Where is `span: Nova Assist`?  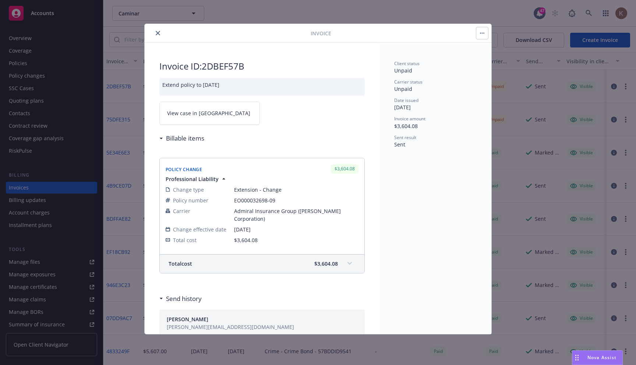
span: Nova Assist is located at coordinates (601, 357).